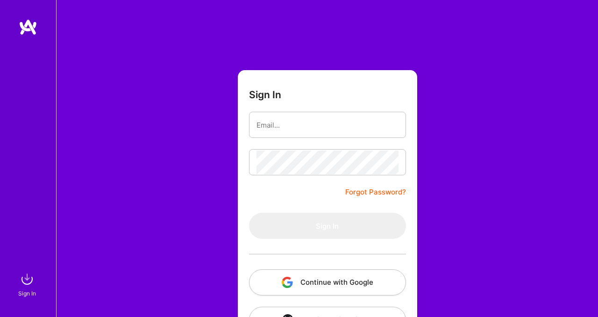 Image resolution: width=598 pixels, height=317 pixels. Describe the element at coordinates (327, 125) in the screenshot. I see `input: Email...` at that location.